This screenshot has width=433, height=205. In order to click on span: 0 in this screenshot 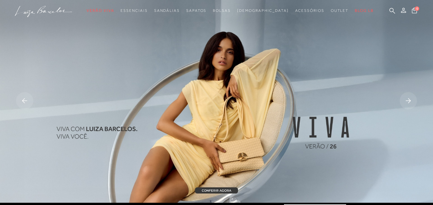, I will do `click(417, 9)`.